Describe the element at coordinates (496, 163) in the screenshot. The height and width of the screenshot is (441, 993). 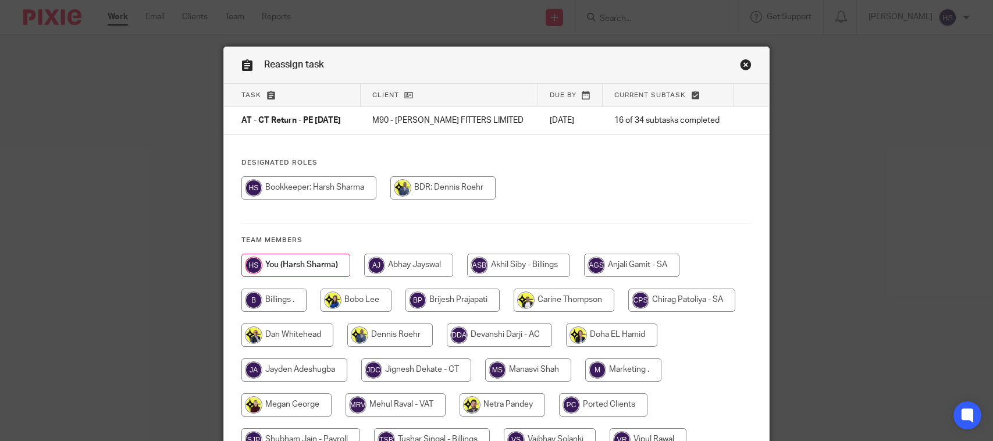
I see `h4: Designated Roles` at that location.